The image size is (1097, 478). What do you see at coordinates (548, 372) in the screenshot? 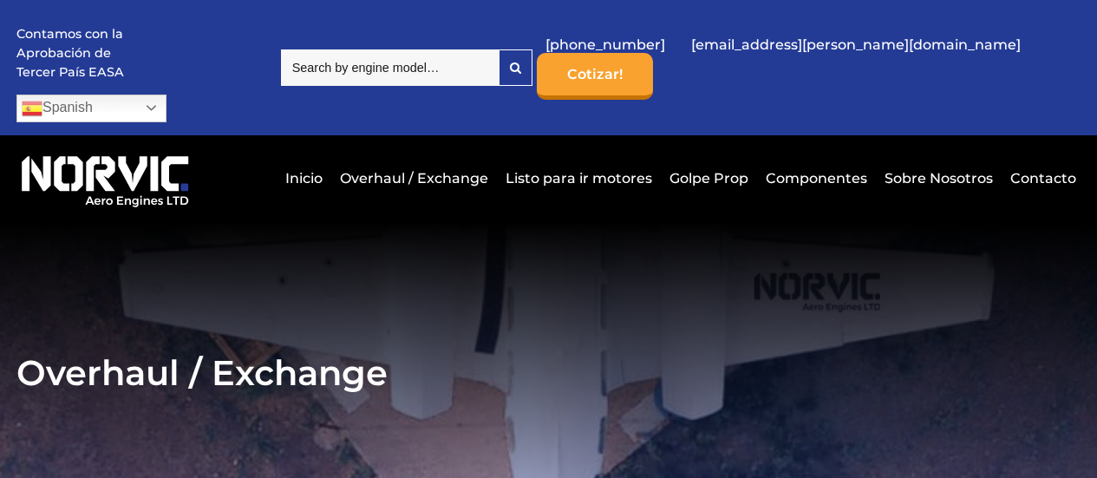
I see `h2: Overhaul / Exchange` at bounding box center [548, 372].